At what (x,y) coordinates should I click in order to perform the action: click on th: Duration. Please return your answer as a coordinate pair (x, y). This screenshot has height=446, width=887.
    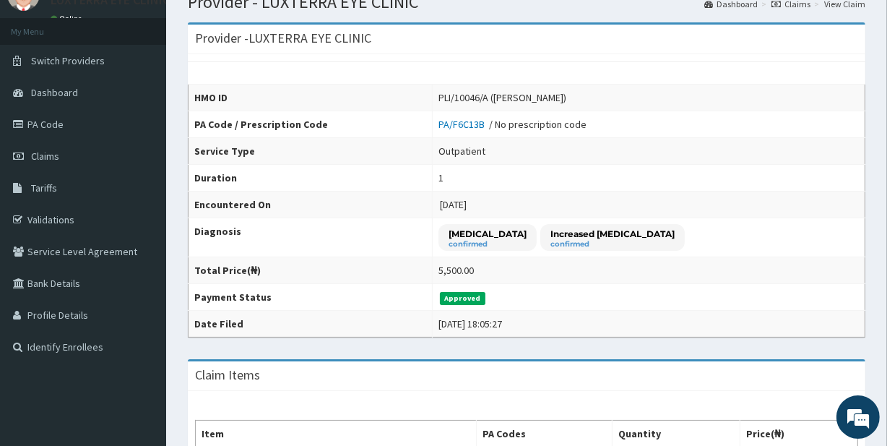
    Looking at the image, I should click on (311, 178).